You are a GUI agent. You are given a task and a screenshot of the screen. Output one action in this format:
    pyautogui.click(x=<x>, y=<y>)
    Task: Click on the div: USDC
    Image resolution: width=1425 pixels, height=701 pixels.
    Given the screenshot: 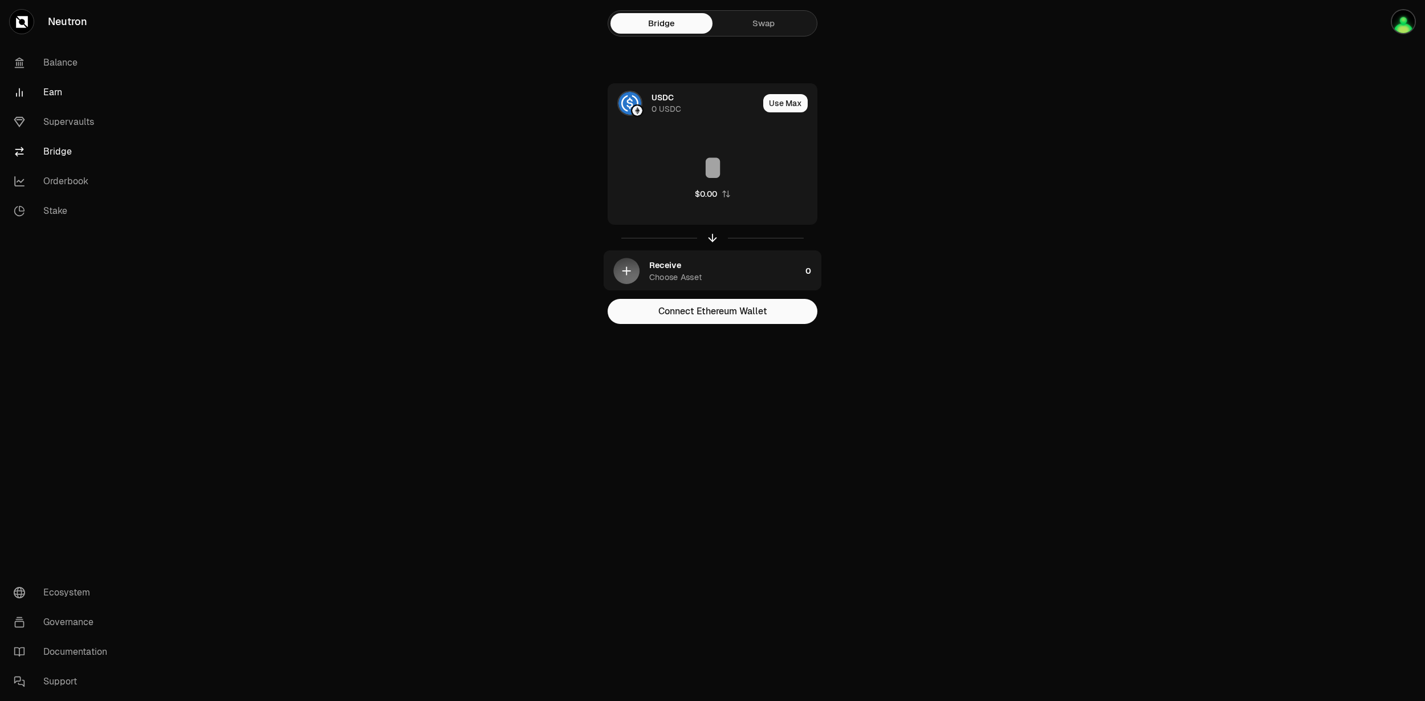 What is the action you would take?
    pyautogui.click(x=663, y=98)
    